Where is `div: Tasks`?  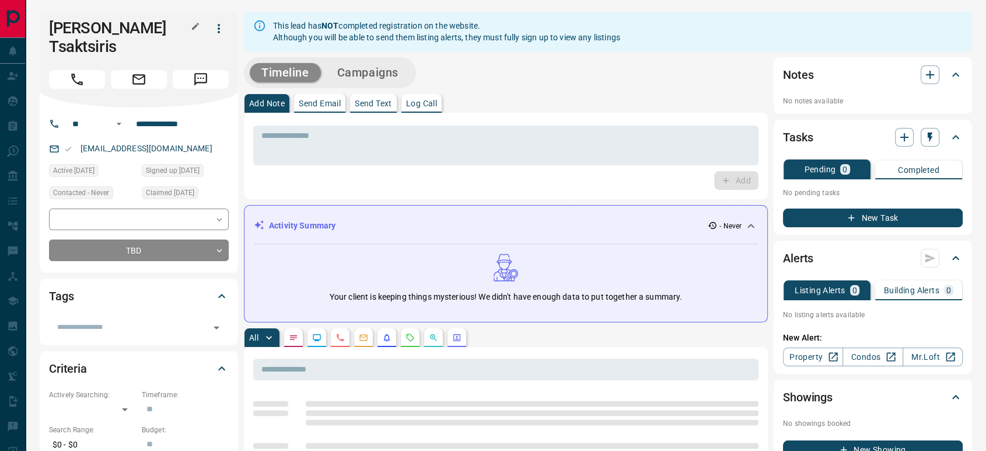 div: Tasks is located at coordinates (873, 137).